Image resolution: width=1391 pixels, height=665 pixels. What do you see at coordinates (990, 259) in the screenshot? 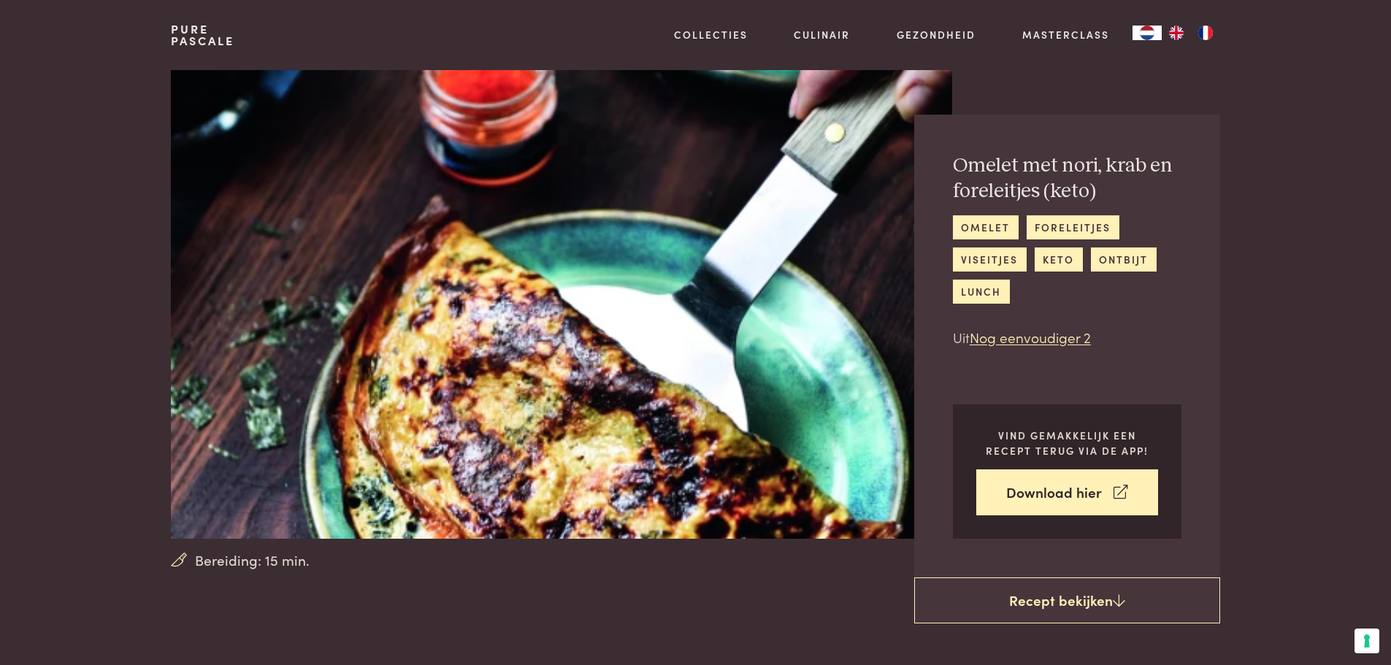
I see `a: viseitjes` at bounding box center [990, 259].